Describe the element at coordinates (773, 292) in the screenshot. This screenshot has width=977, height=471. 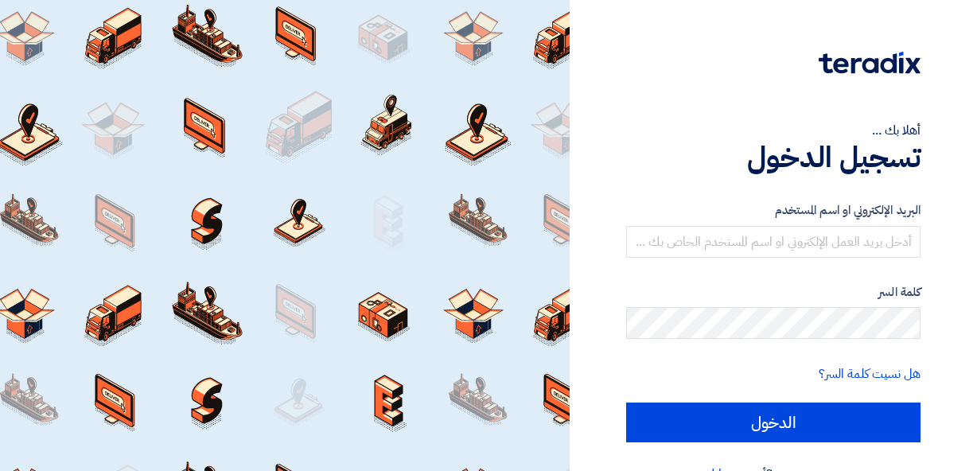
I see `label: كلمة السر` at that location.